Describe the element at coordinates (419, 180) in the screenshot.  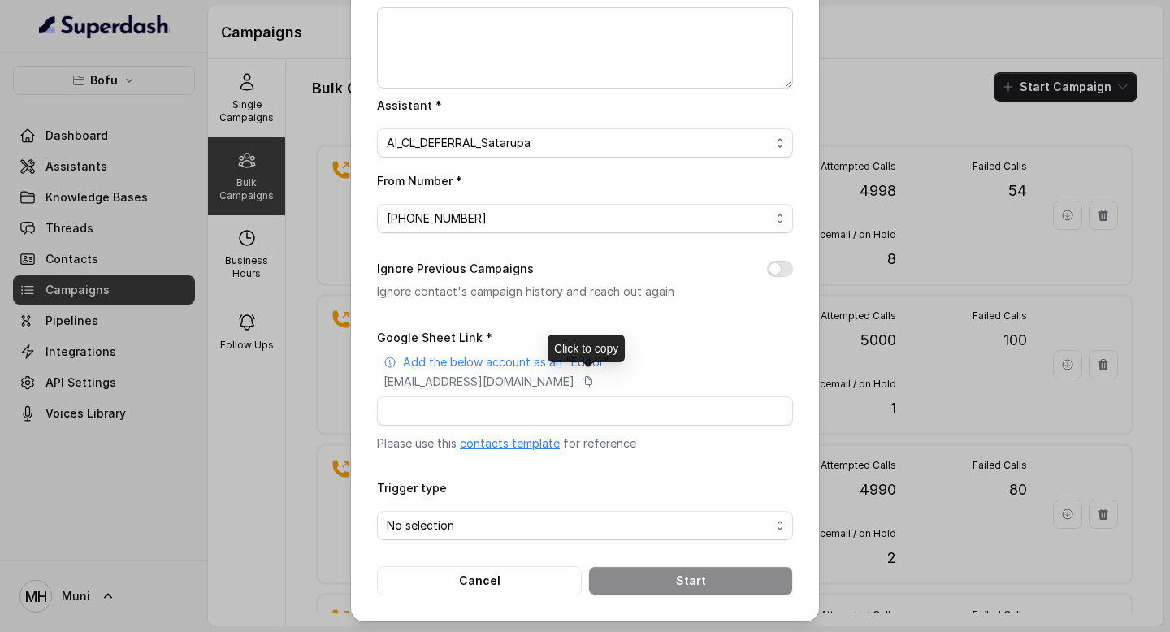
I see `label: From Number *` at that location.